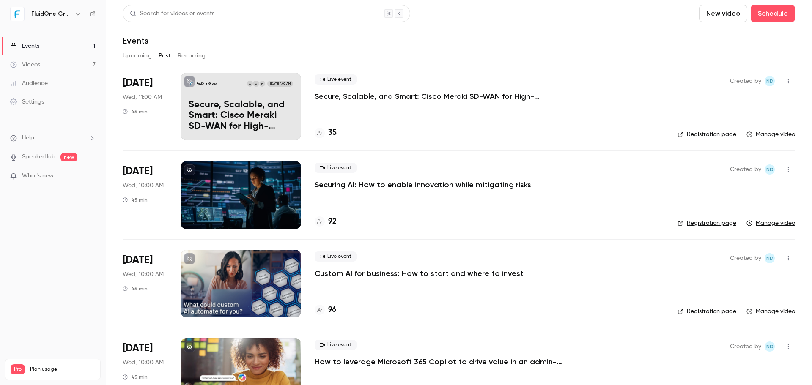  What do you see at coordinates (38, 176) in the screenshot?
I see `span: What's new` at bounding box center [38, 176].